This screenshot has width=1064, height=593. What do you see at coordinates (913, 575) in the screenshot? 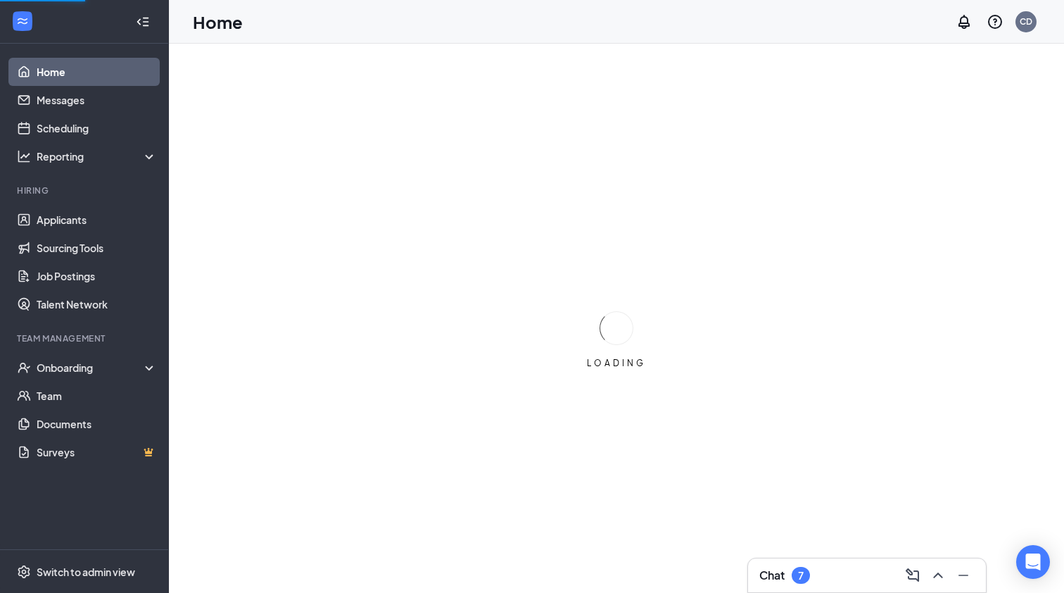
I see `svg: ComposeMessage` at bounding box center [913, 575].